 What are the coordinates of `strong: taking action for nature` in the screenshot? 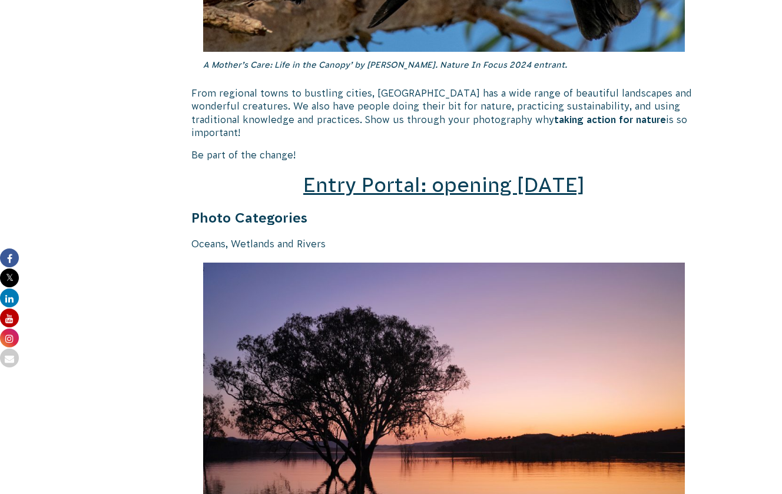 It's located at (610, 120).